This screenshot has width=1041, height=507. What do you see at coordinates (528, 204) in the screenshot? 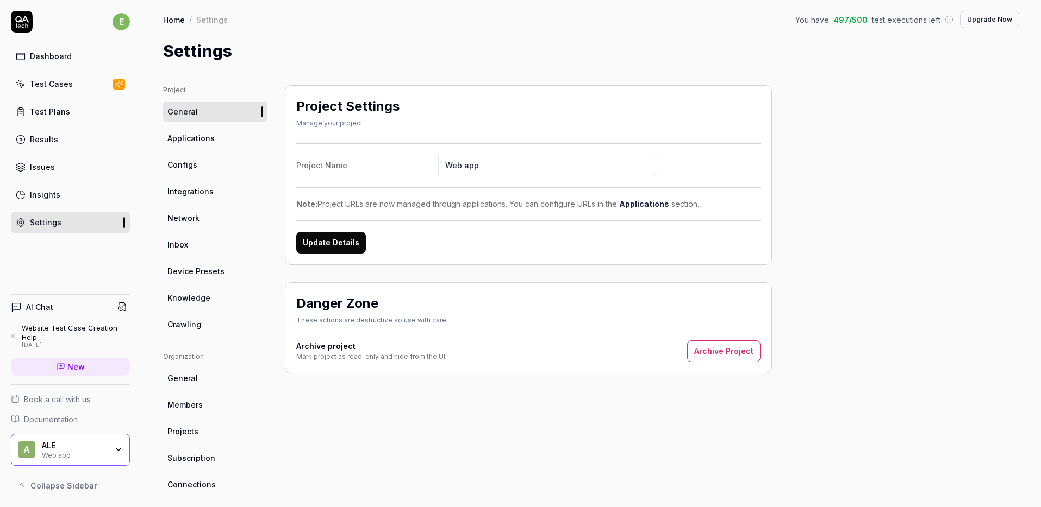
I see `div: Project URLs are now managed through applications. You can configure URLs in the section.` at bounding box center [528, 204].